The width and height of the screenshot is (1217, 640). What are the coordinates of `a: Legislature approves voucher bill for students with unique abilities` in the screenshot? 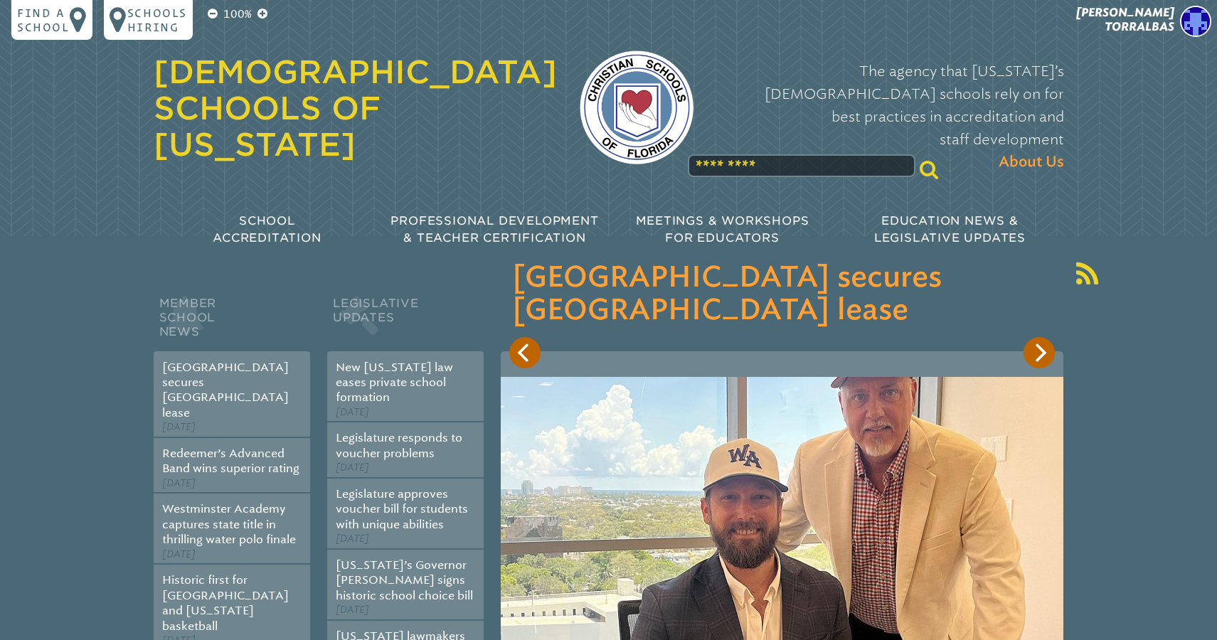 It's located at (402, 509).